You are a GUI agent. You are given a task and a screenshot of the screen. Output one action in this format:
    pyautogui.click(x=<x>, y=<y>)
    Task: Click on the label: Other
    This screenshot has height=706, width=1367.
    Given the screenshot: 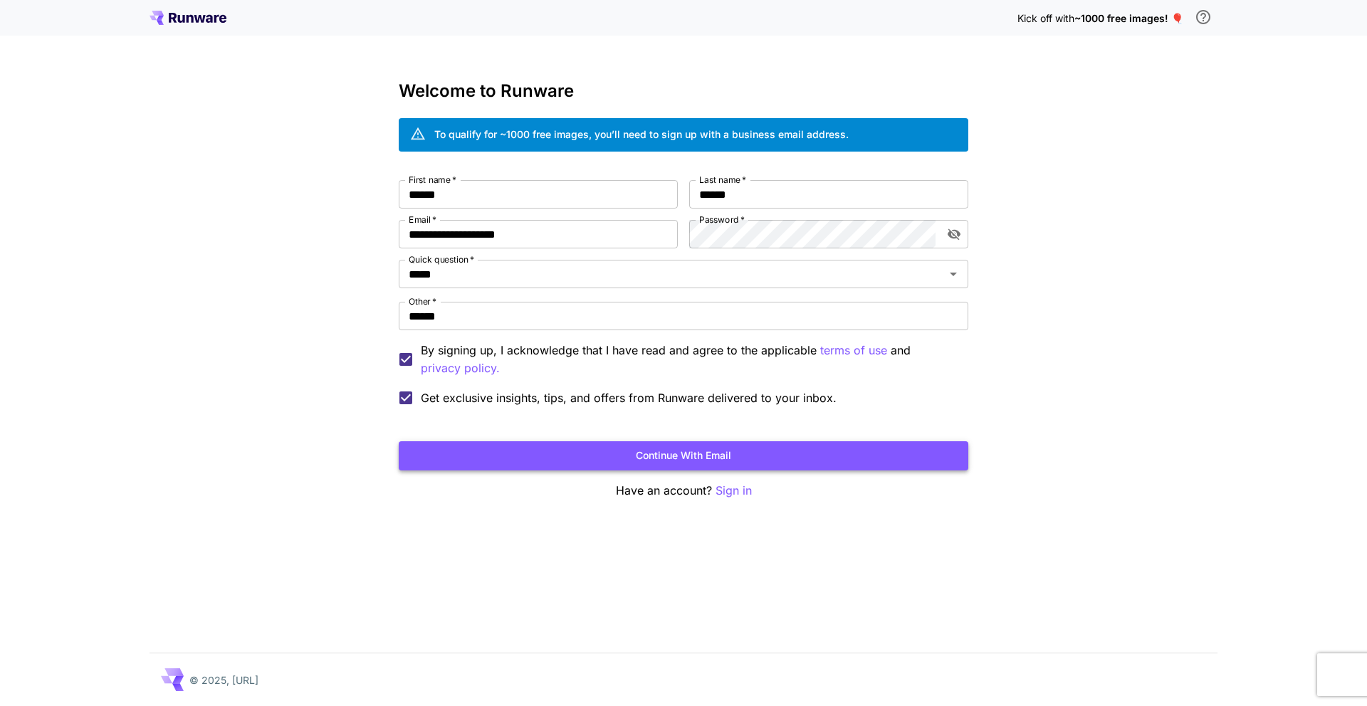 What is the action you would take?
    pyautogui.click(x=422, y=301)
    